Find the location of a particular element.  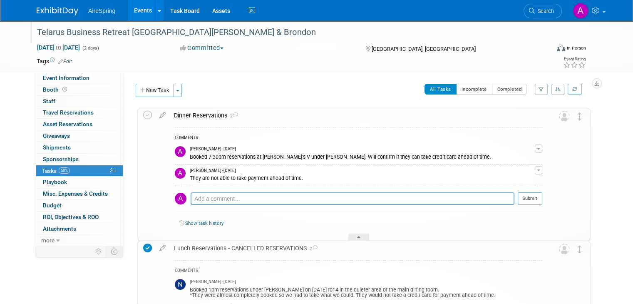

span: 50% is located at coordinates (64, 170).